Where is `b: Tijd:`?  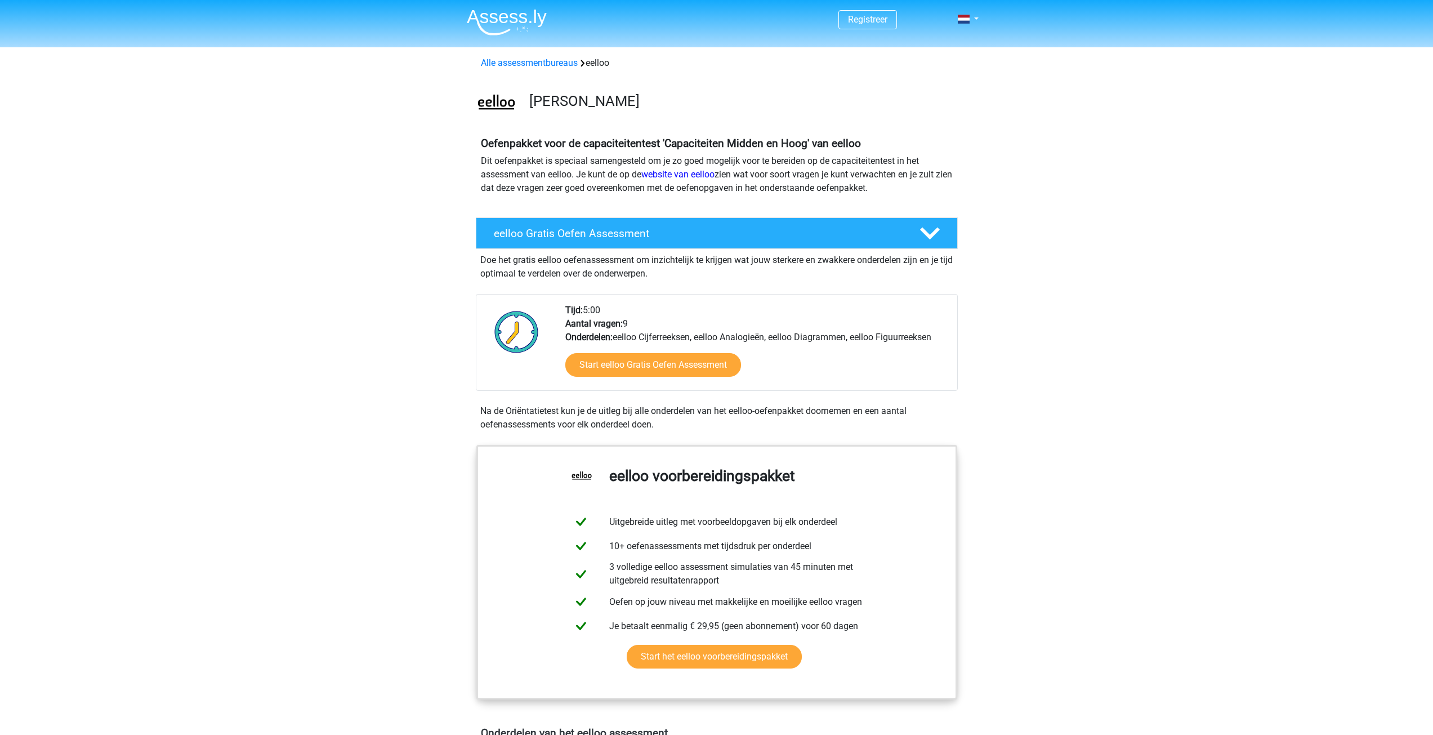 b: Tijd: is located at coordinates (574, 310).